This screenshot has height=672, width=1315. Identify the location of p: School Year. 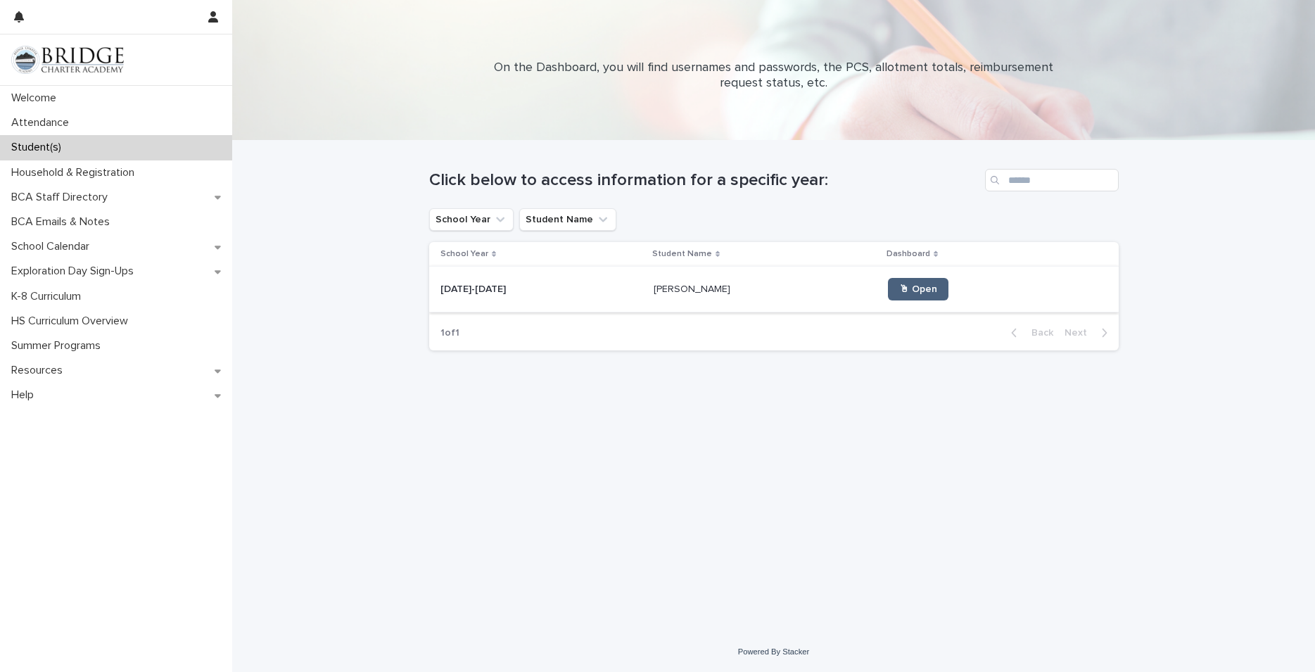
(464, 254).